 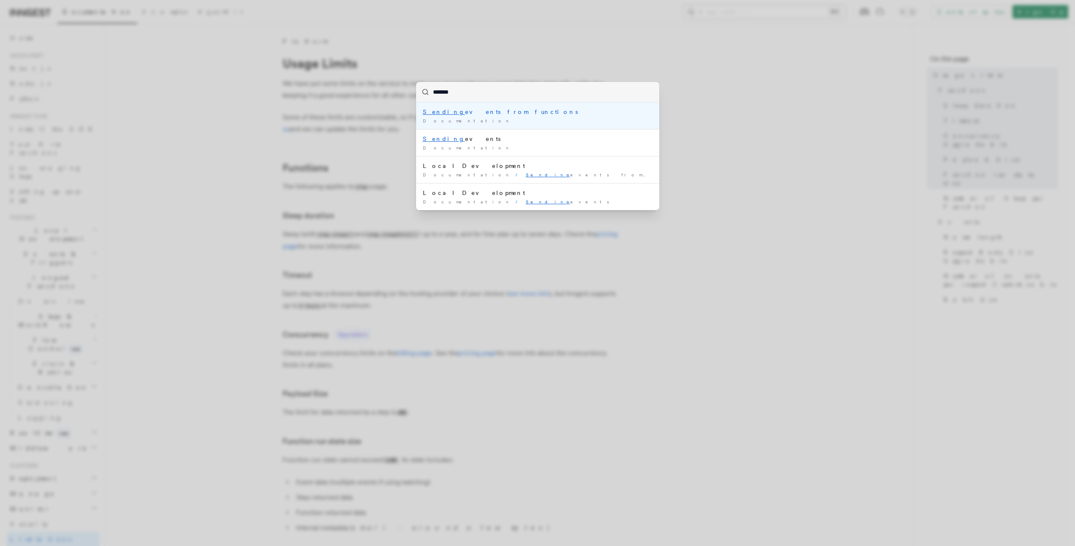 What do you see at coordinates (538, 112) in the screenshot?
I see `div: events from functions` at bounding box center [538, 112].